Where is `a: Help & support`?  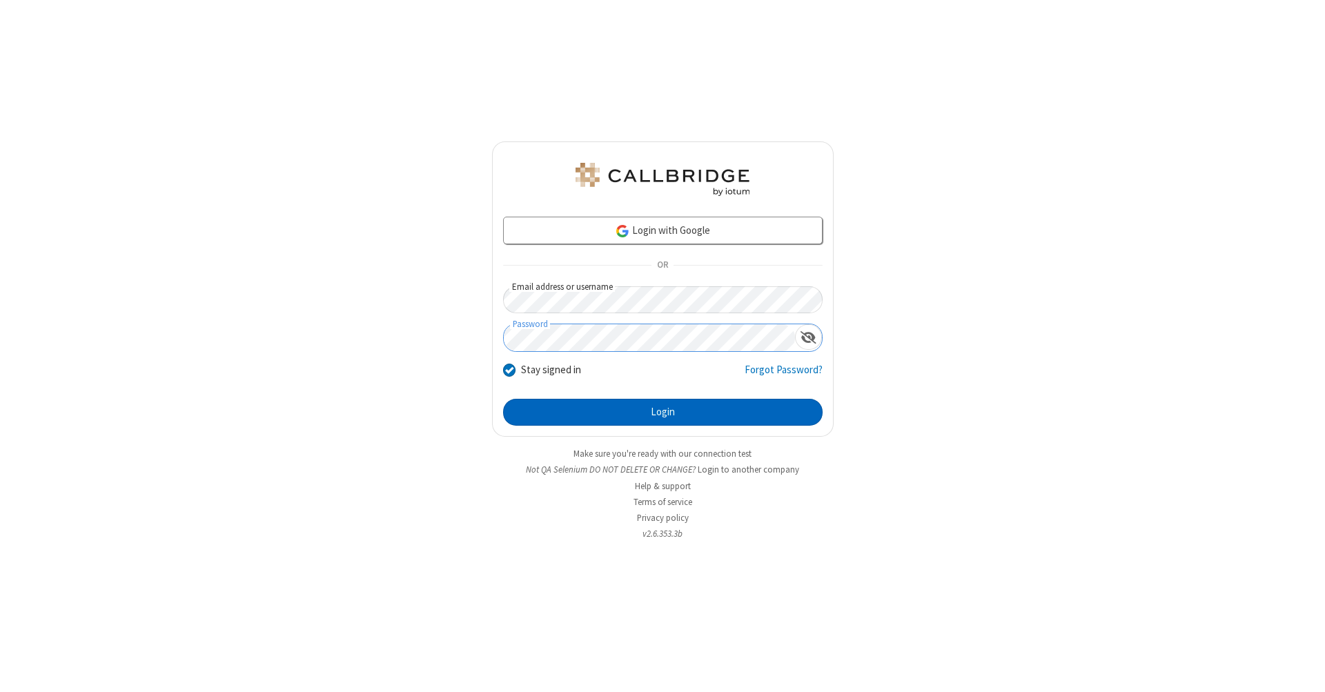 a: Help & support is located at coordinates (663, 486).